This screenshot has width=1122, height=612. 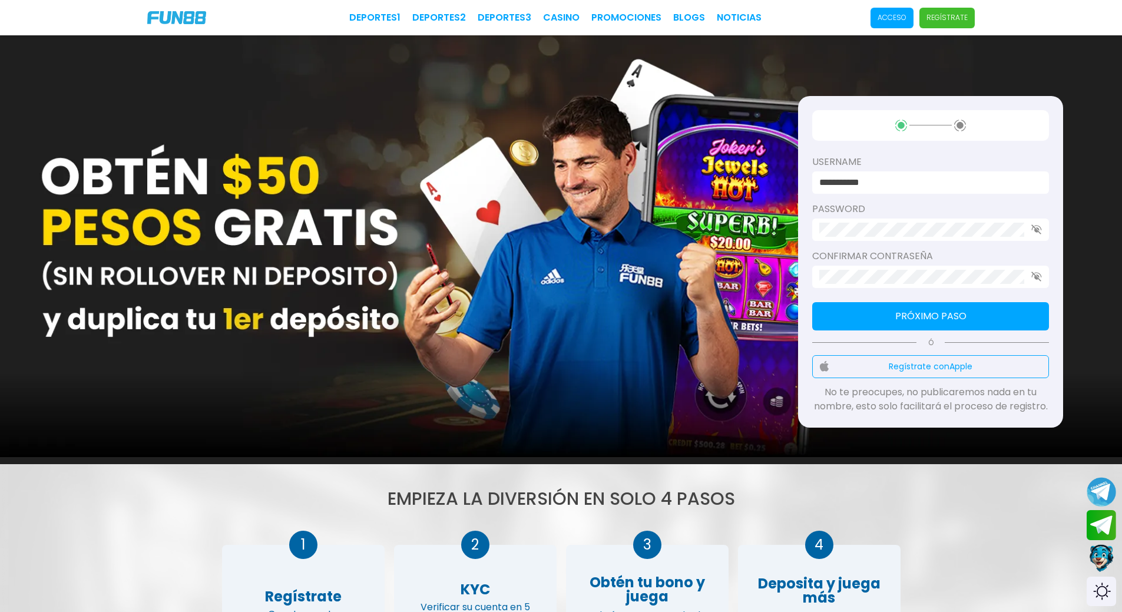 I want to click on button: Contact customer service, so click(x=1102, y=558).